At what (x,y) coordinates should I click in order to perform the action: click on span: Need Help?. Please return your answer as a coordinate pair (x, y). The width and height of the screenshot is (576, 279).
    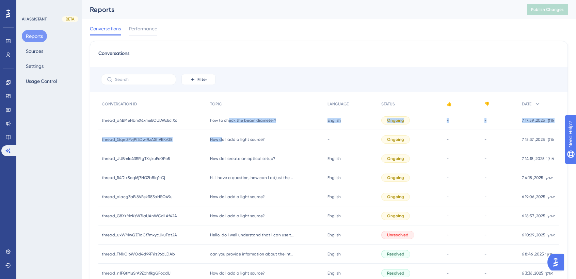
    Looking at the image, I should click on (29, 6).